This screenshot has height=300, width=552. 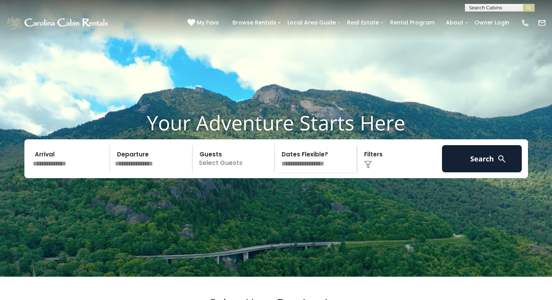 I want to click on img: phone-regular-white.png, so click(x=526, y=23).